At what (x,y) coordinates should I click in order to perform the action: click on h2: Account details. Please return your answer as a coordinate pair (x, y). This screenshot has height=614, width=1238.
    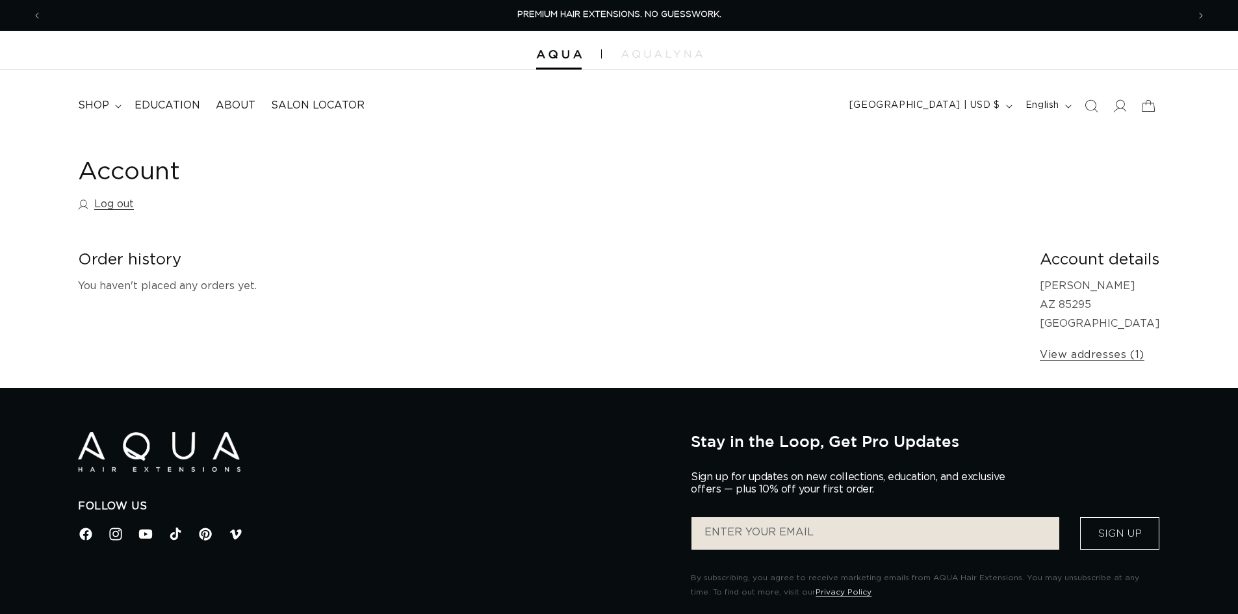
    Looking at the image, I should click on (1100, 260).